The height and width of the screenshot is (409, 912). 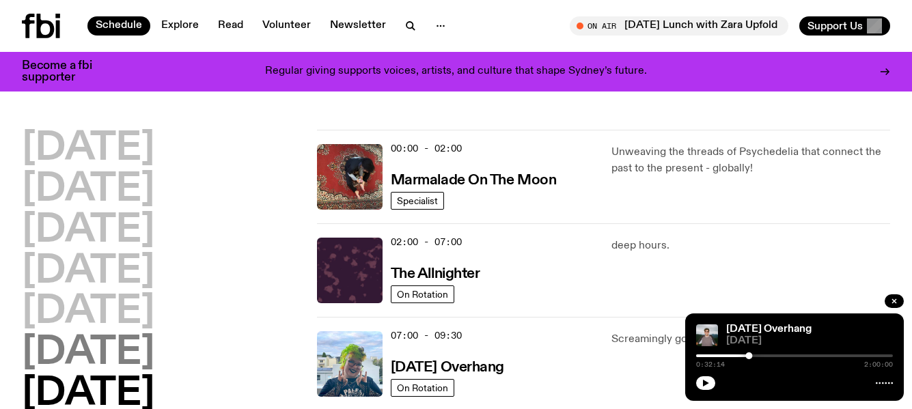 What do you see at coordinates (435, 273) in the screenshot?
I see `a: The Allnighter` at bounding box center [435, 273].